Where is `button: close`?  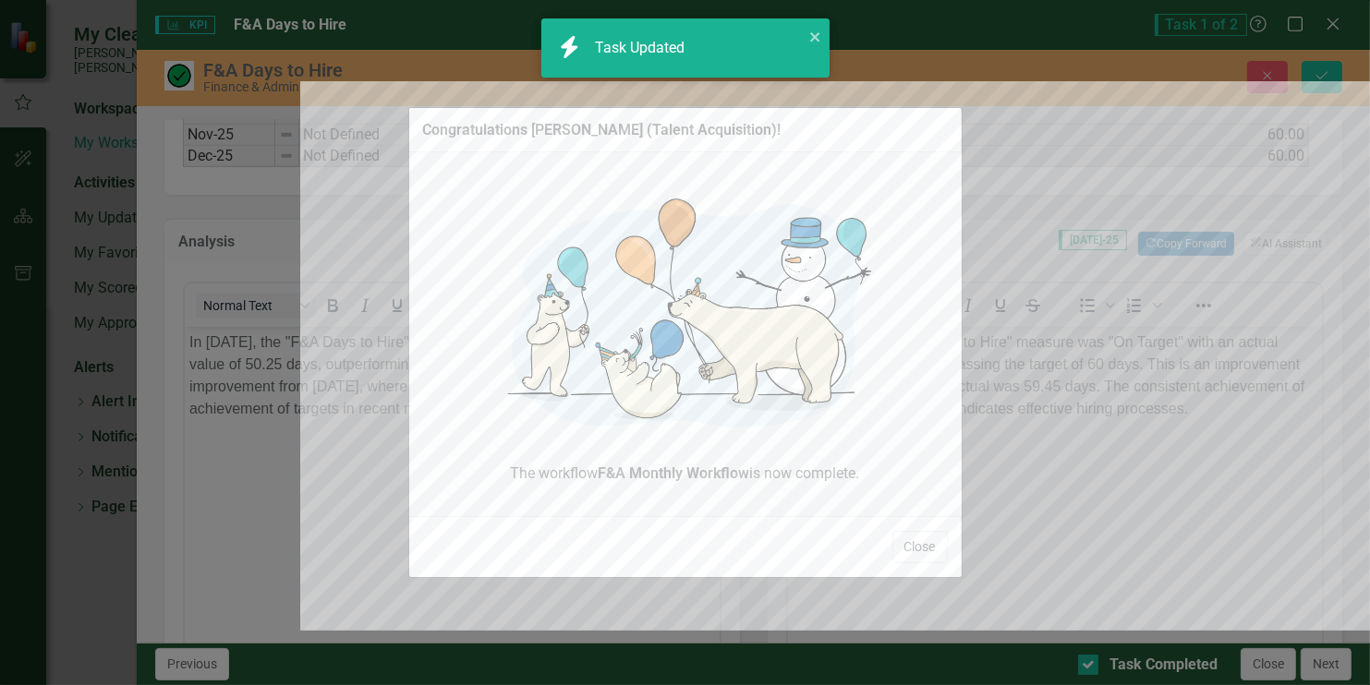
button: close is located at coordinates (815, 36).